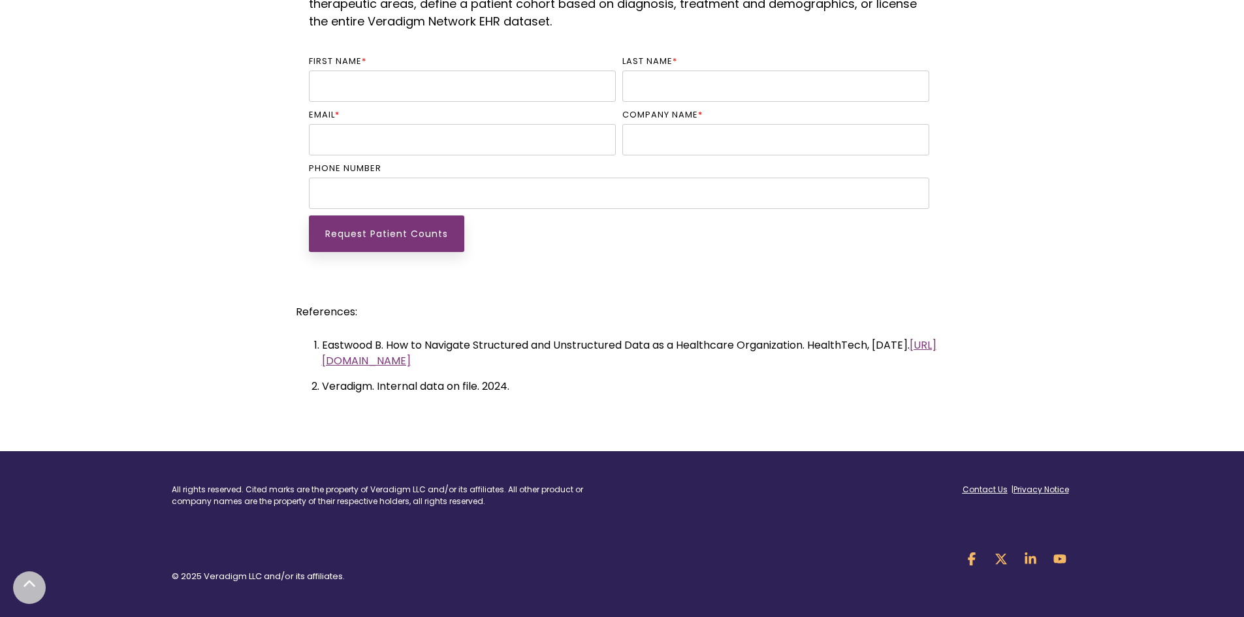 This screenshot has height=617, width=1244. I want to click on p: © 2025 Veradigm LLC and/or its affiliates., so click(392, 577).